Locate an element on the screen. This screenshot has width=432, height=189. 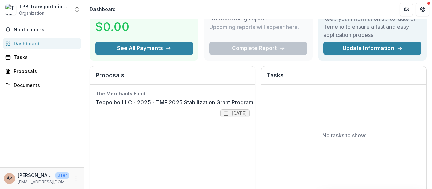
span: Organization is located at coordinates (31, 13).